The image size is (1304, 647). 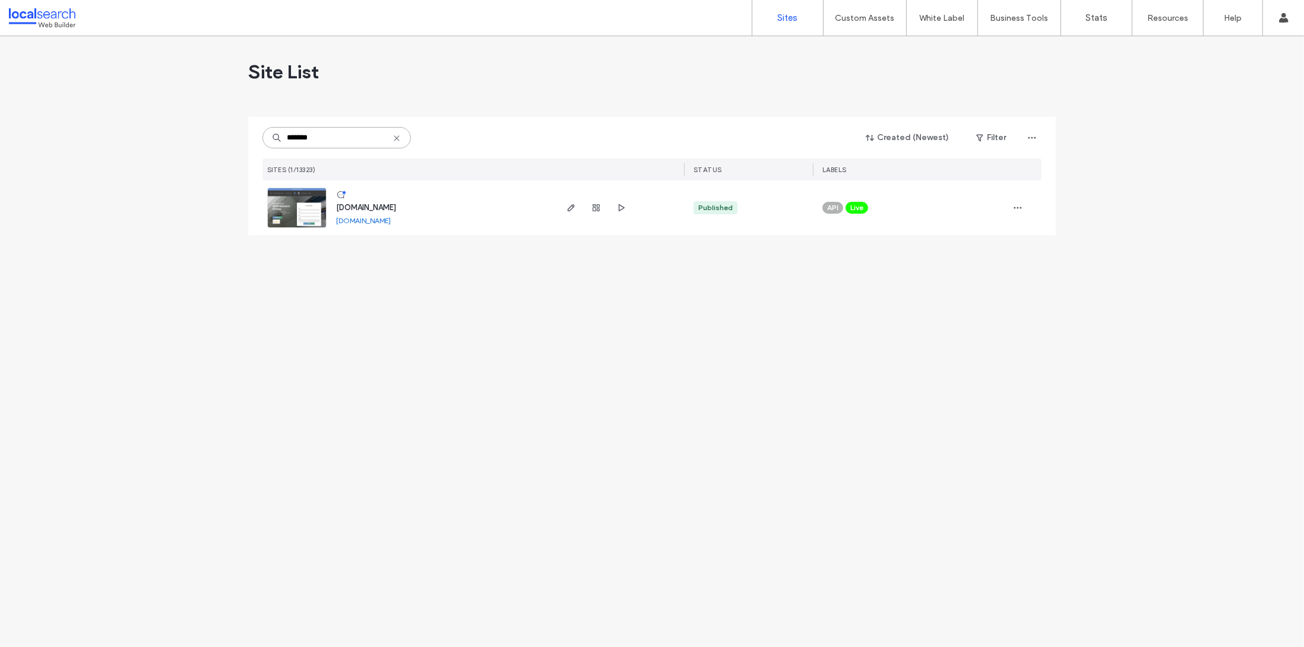 I want to click on span: Site List, so click(x=283, y=72).